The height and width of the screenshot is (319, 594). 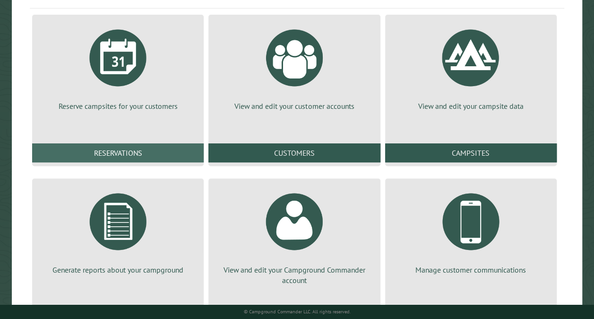 What do you see at coordinates (118, 270) in the screenshot?
I see `p: Generate reports about your campground` at bounding box center [118, 270].